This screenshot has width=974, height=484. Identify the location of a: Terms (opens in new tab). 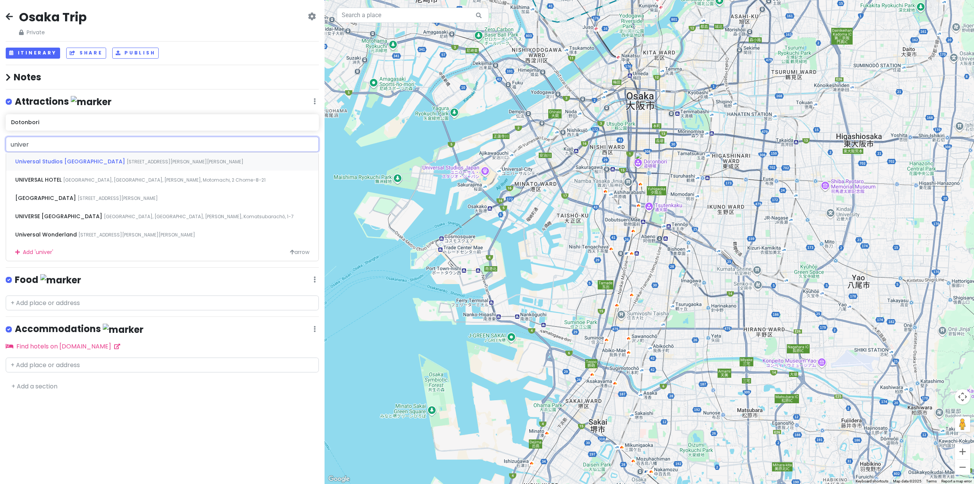
(931, 481).